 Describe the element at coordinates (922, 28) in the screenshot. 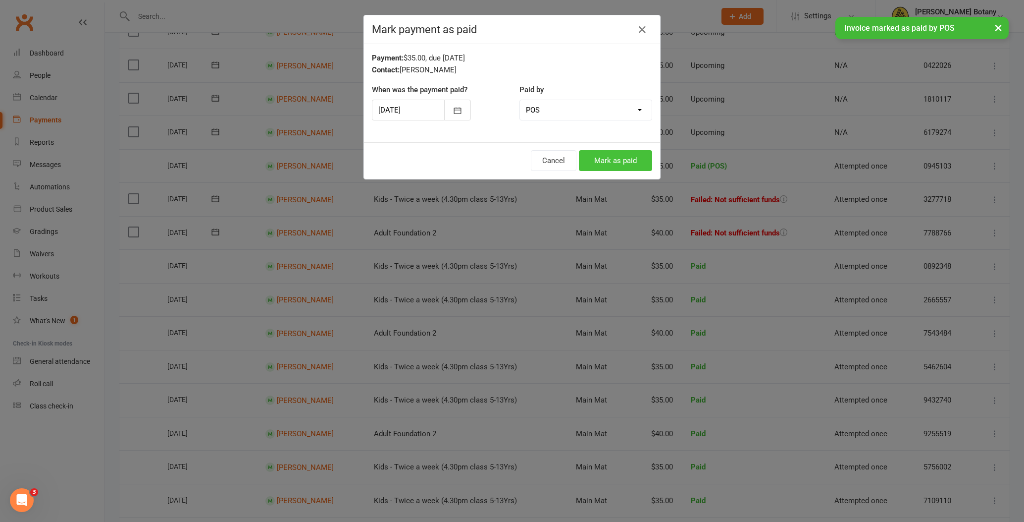

I see `div: Invoice marked as paid by POS` at that location.